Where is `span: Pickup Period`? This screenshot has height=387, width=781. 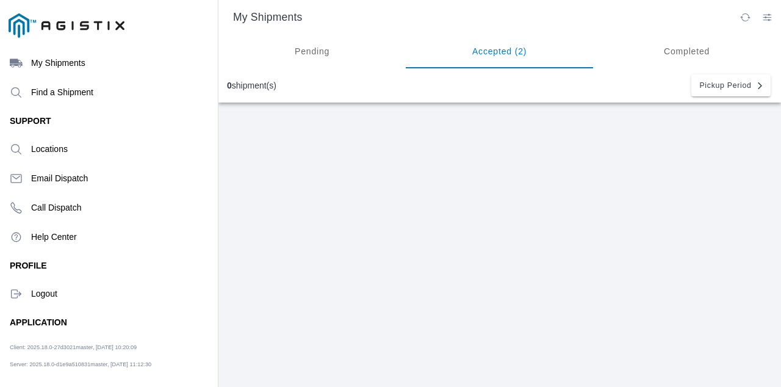
span: Pickup Period is located at coordinates (726, 85).